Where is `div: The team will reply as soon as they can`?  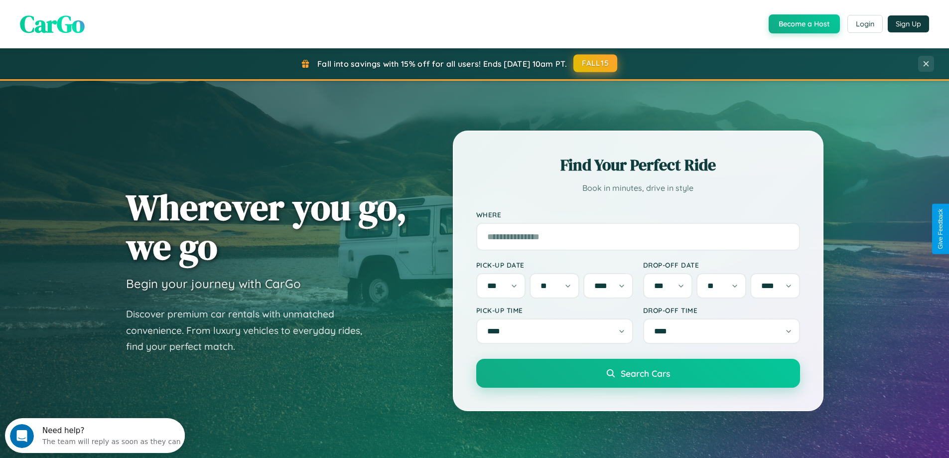 div: The team will reply as soon as they can is located at coordinates (107, 21).